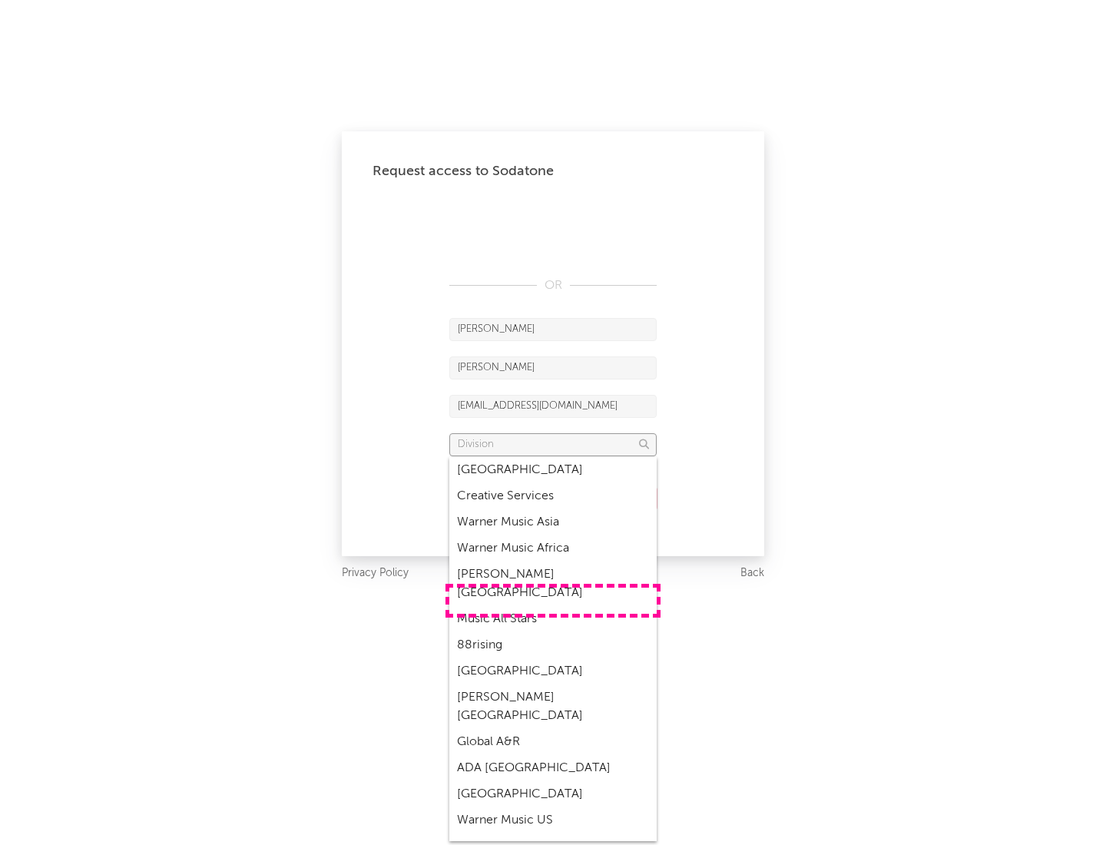 The height and width of the screenshot is (845, 1106). Describe the element at coordinates (553, 368) in the screenshot. I see `input: Last Name` at that location.